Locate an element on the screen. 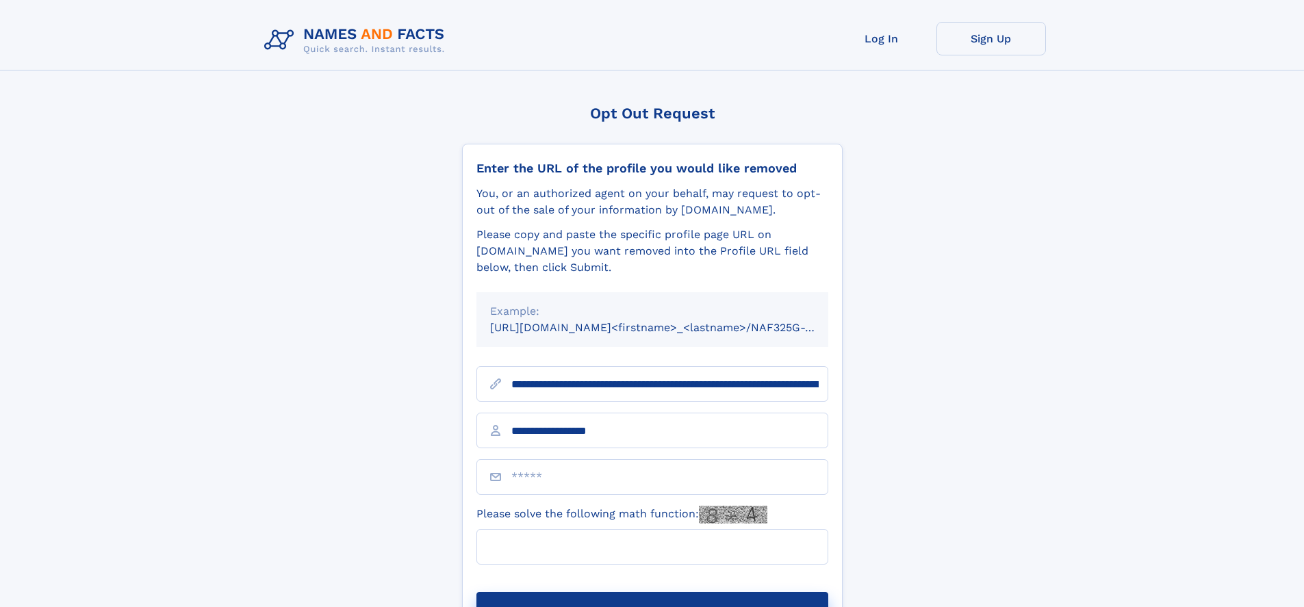  label: Please solve the following math function: is located at coordinates (622, 515).